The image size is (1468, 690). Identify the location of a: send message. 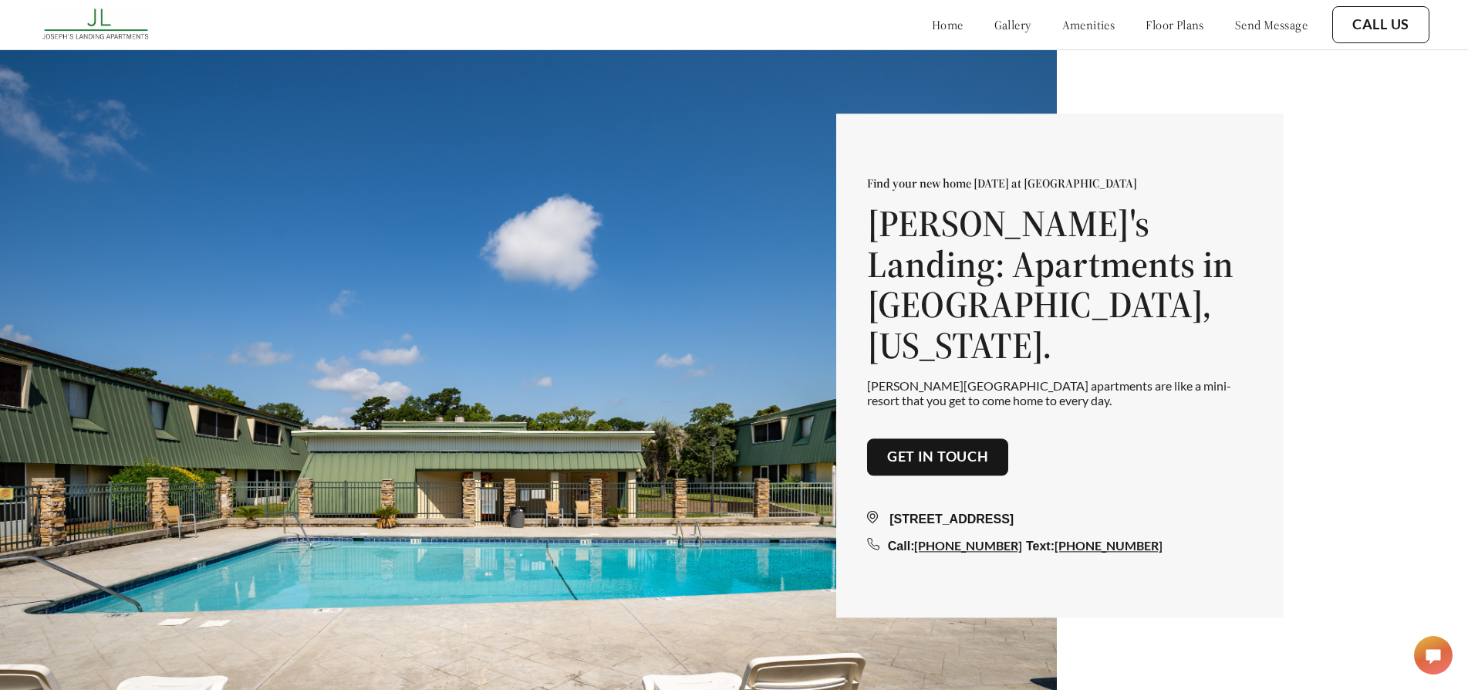
(1272, 25).